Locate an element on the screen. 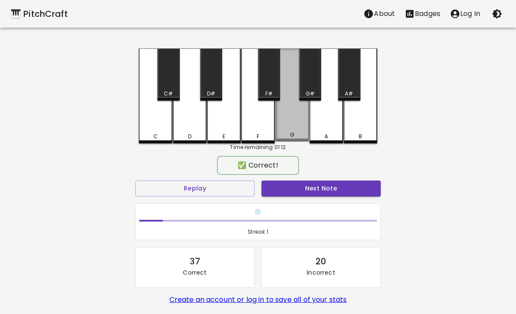 The width and height of the screenshot is (516, 314). a: 🎹 PitchCraft is located at coordinates (39, 14).